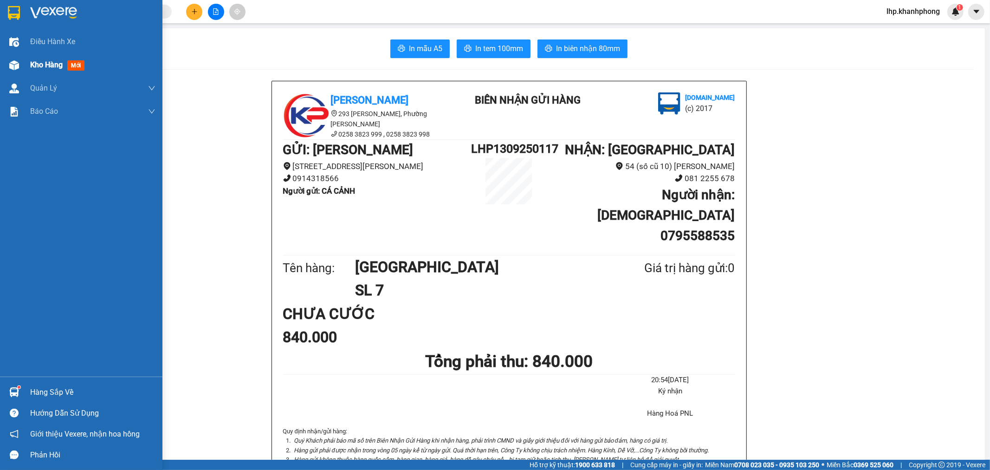  What do you see at coordinates (481, 440) in the screenshot?
I see `i: Quý Khách phải báo mã số trên Biên Nhận Gửi Hàng khi nhận hàng, phải trình CMND và giấy giới thiệ...` at bounding box center [481, 440].